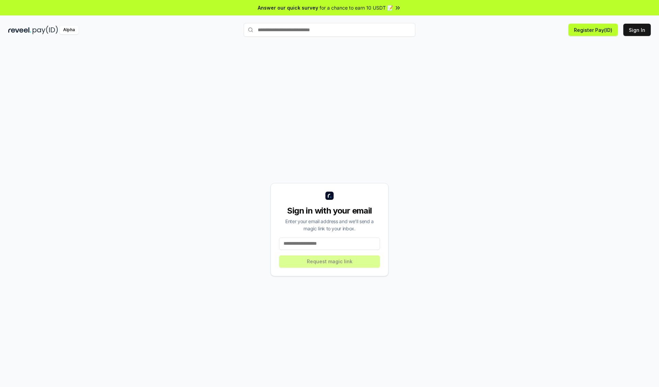  Describe the element at coordinates (593, 30) in the screenshot. I see `button: Register Pay(ID)` at that location.